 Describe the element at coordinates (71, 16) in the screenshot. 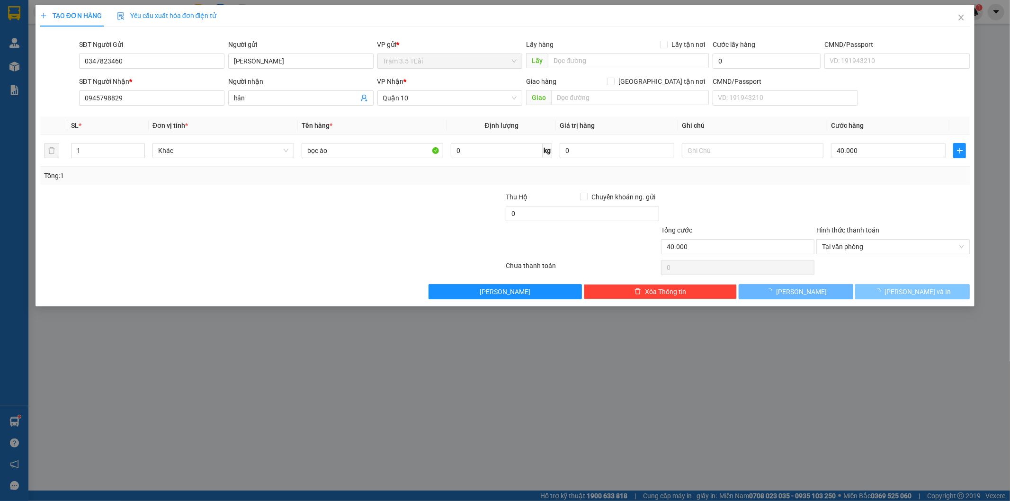

I see `span: TẠO ĐƠN HÀNG` at that location.